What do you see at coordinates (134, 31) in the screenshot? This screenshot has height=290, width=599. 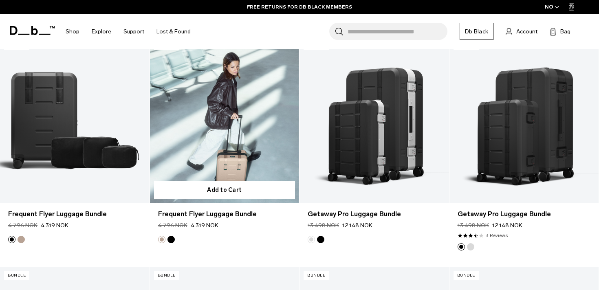 I see `a: Support` at bounding box center [134, 31].